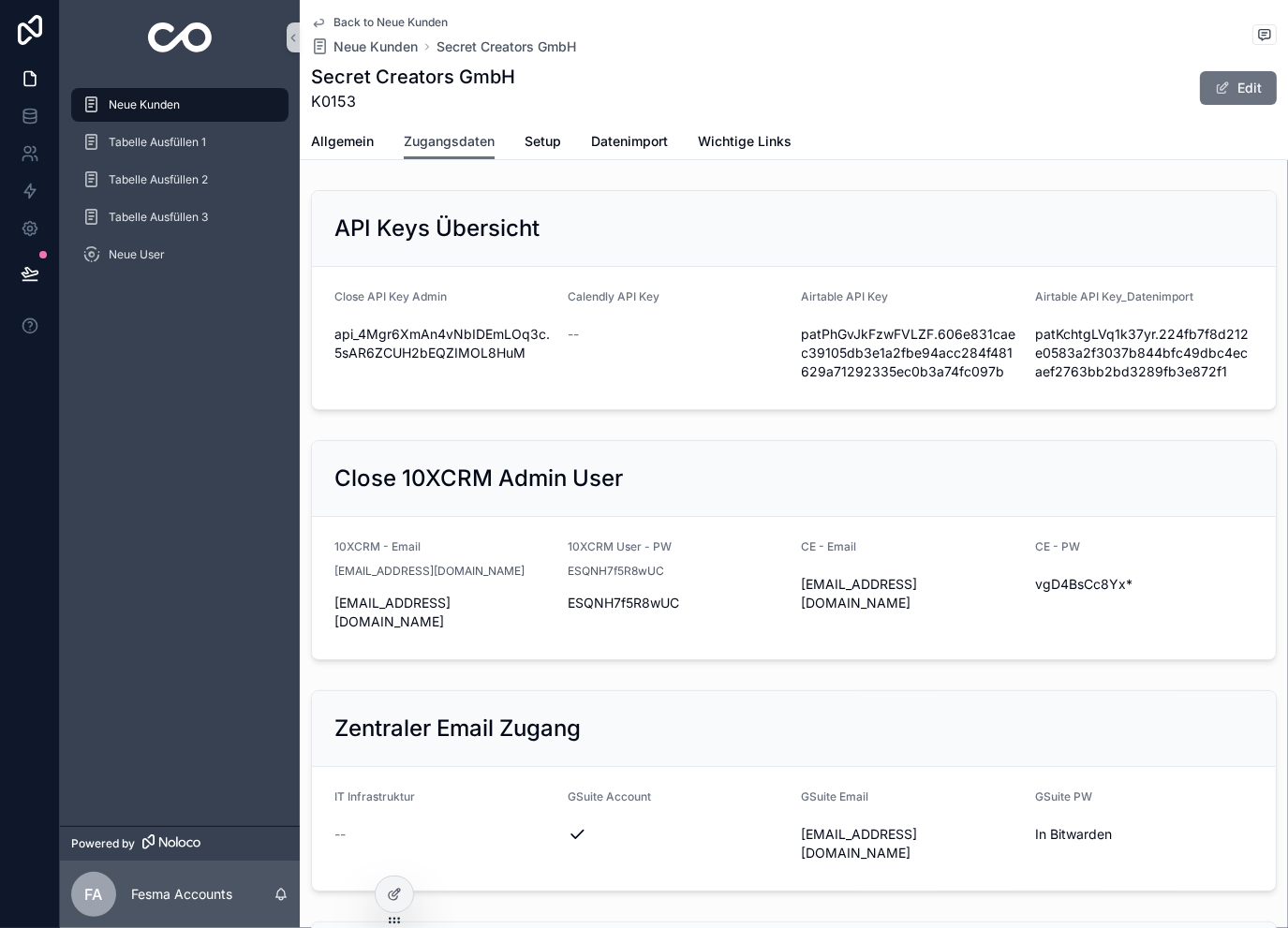 The width and height of the screenshot is (1288, 928). Describe the element at coordinates (543, 142) in the screenshot. I see `span: Setup` at that location.